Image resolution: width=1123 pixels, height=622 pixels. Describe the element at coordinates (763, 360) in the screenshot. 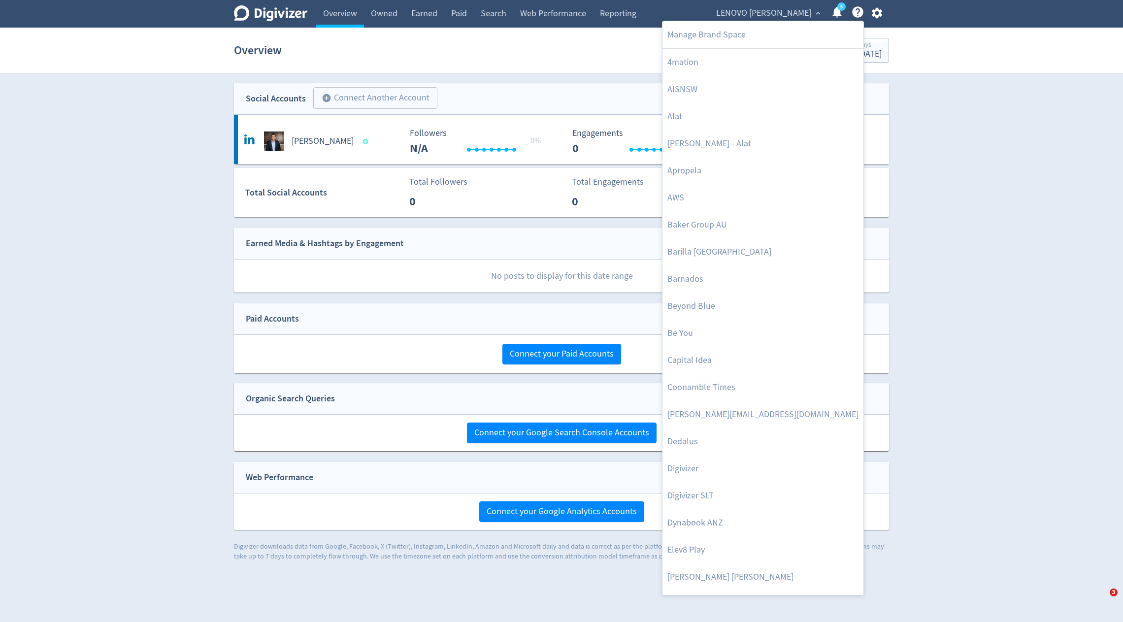

I see `a: Capital Idea` at that location.